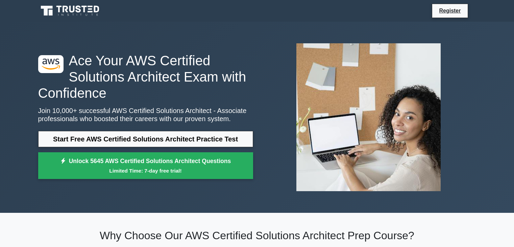 This screenshot has height=247, width=514. I want to click on p: Join 10,000+ successful AWS Certified Solutions Architect - Associate professionals who boosted t..., so click(146, 115).